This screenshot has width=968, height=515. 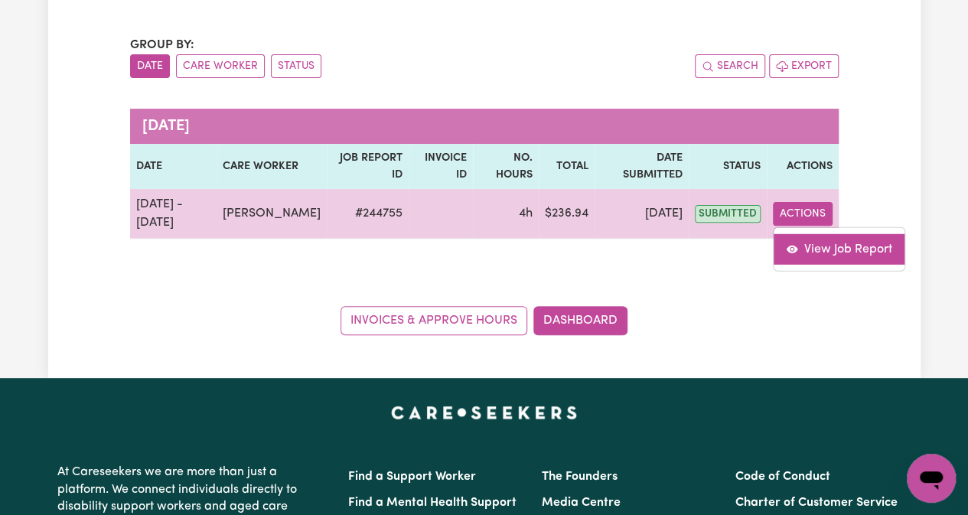 What do you see at coordinates (150, 66) in the screenshot?
I see `button: sort invoices by date` at bounding box center [150, 66].